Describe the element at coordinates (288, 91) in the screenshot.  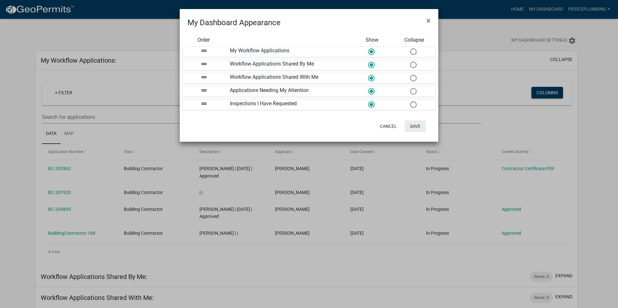
I see `div: Applications Needing My Attention` at that location.